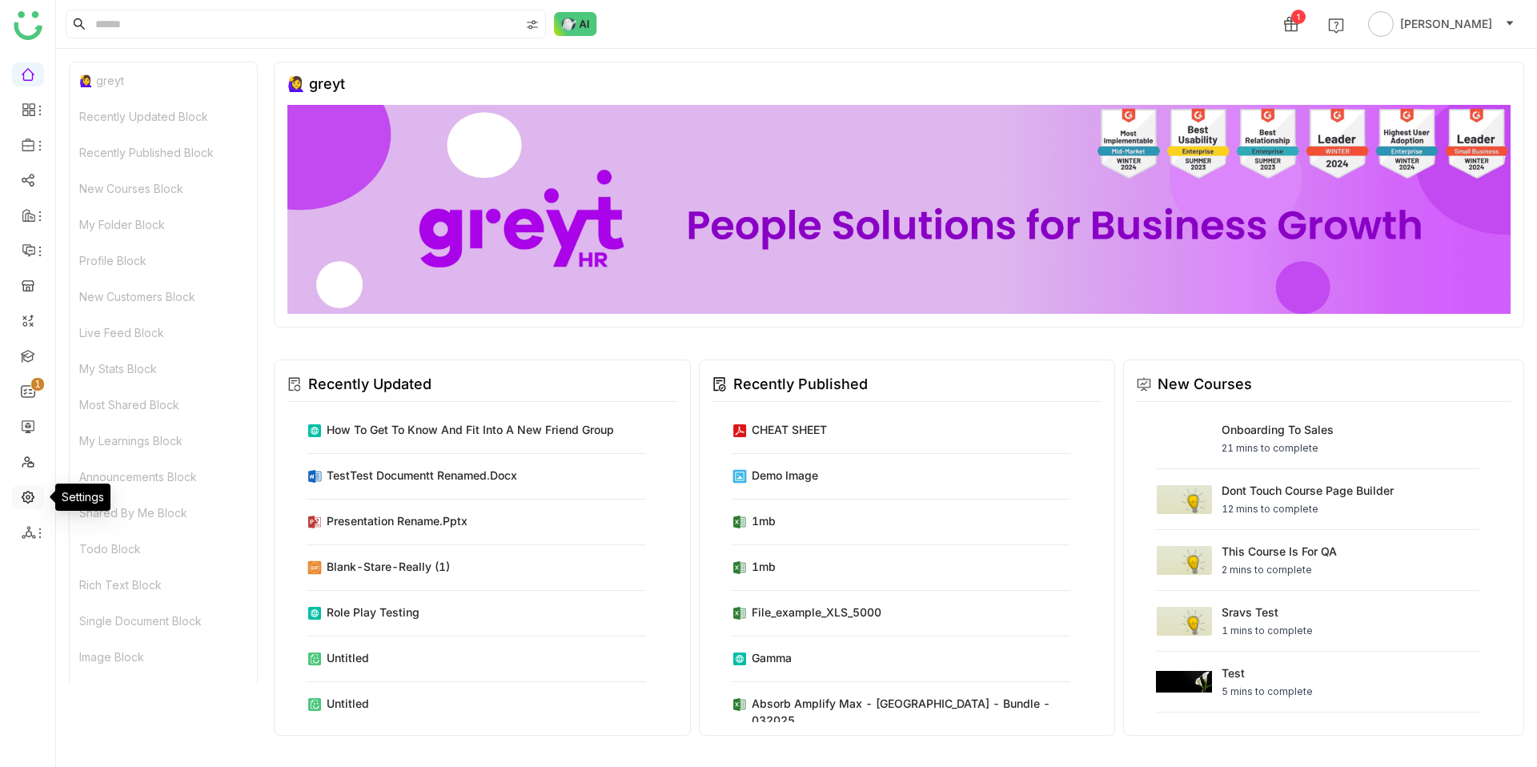 The height and width of the screenshot is (767, 1537). Describe the element at coordinates (1336, 26) in the screenshot. I see `img: help.svg` at that location.